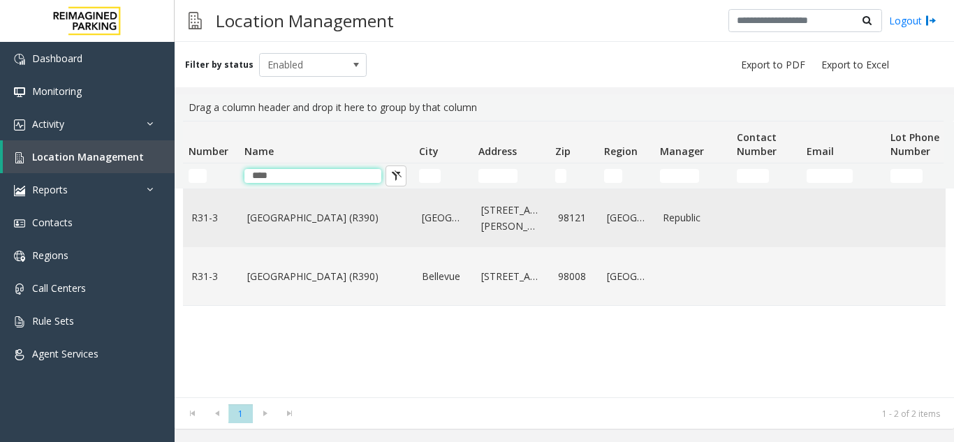  Describe the element at coordinates (625, 414) in the screenshot. I see `kendo-pager-info: 1 - 2 of 2 items` at that location.